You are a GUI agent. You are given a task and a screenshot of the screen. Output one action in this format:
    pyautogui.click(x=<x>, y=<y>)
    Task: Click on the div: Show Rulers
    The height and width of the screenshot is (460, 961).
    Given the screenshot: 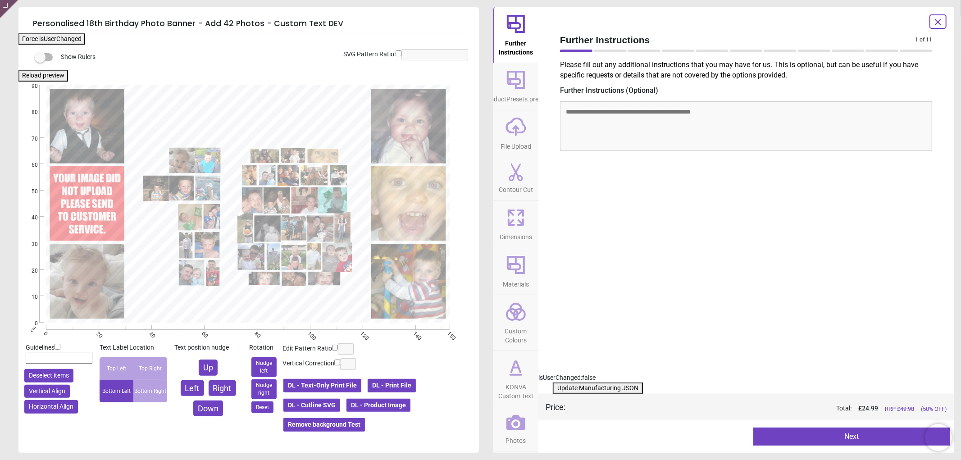 What is the action you would take?
    pyautogui.click(x=260, y=57)
    